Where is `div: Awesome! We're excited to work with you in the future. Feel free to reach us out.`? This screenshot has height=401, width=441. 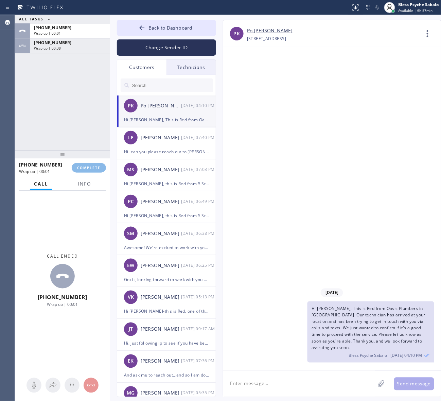 div: Awesome! We're excited to work with you in the future. Feel free to reach us out. is located at coordinates (167, 247).